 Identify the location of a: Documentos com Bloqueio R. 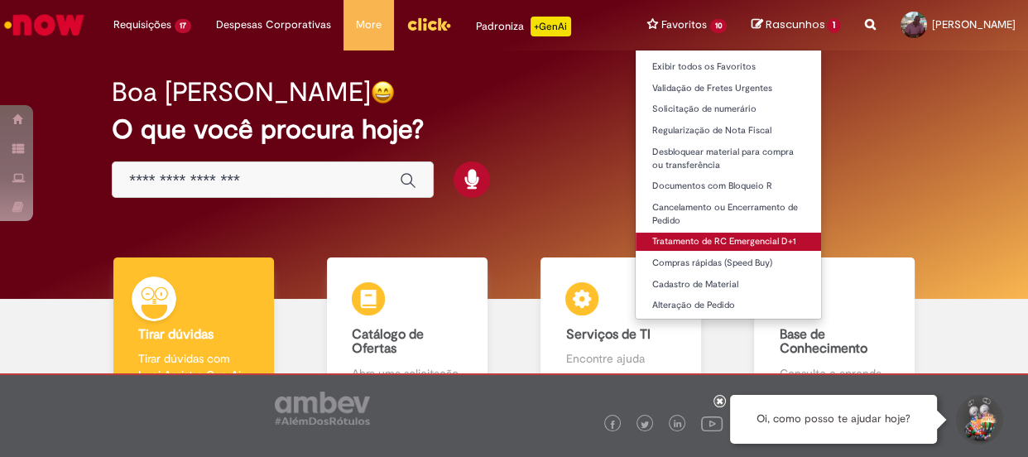
(729, 186).